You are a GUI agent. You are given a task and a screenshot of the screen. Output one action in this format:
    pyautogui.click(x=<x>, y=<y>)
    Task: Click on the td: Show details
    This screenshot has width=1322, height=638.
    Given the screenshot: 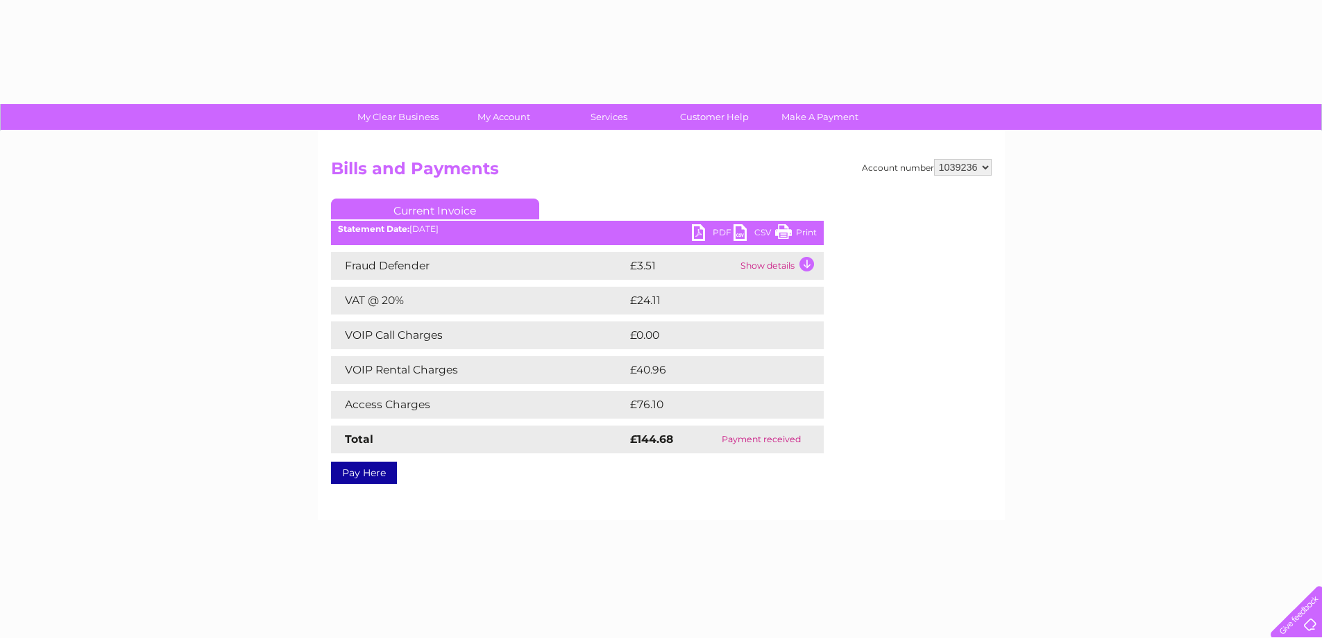 What is the action you would take?
    pyautogui.click(x=780, y=266)
    